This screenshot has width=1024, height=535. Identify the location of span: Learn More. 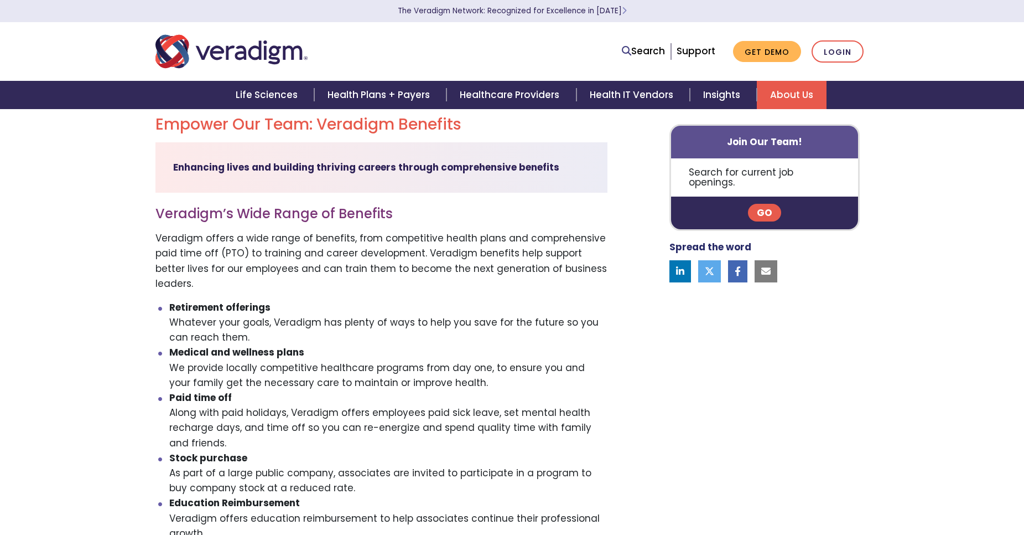
(624, 11).